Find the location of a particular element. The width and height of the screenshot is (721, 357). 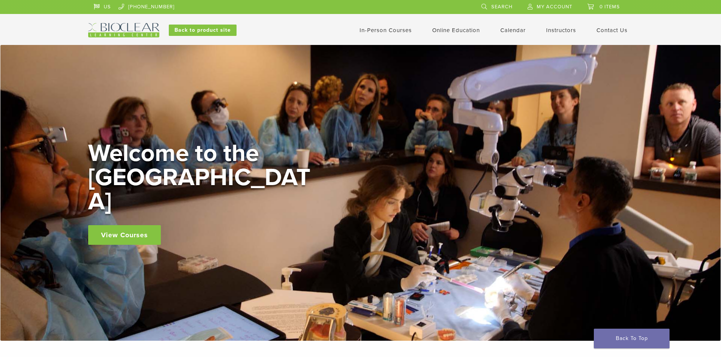

span: My Account is located at coordinates (554, 7).